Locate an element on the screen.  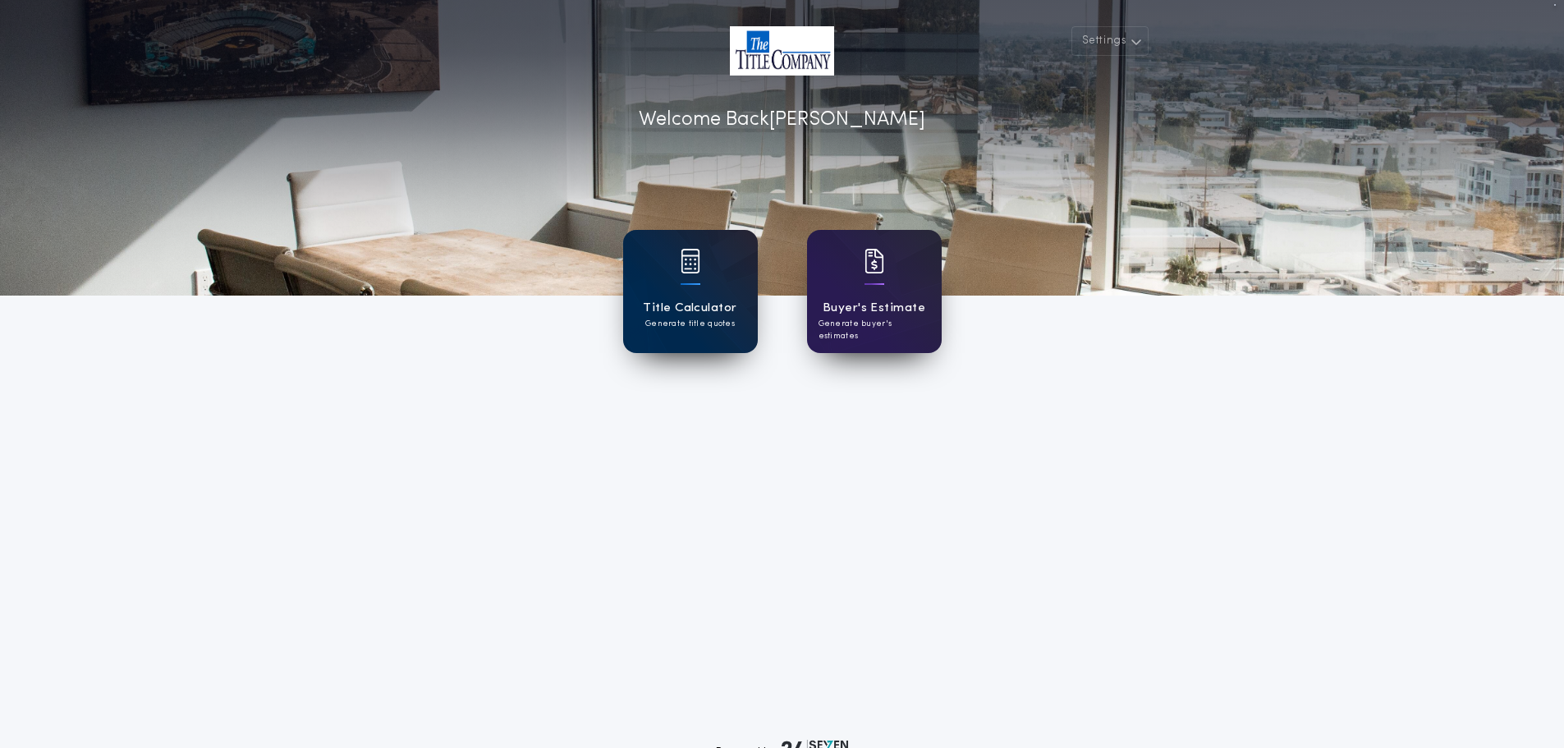
a: card iconTitle CalculatorGenerate title quotes is located at coordinates (691, 292).